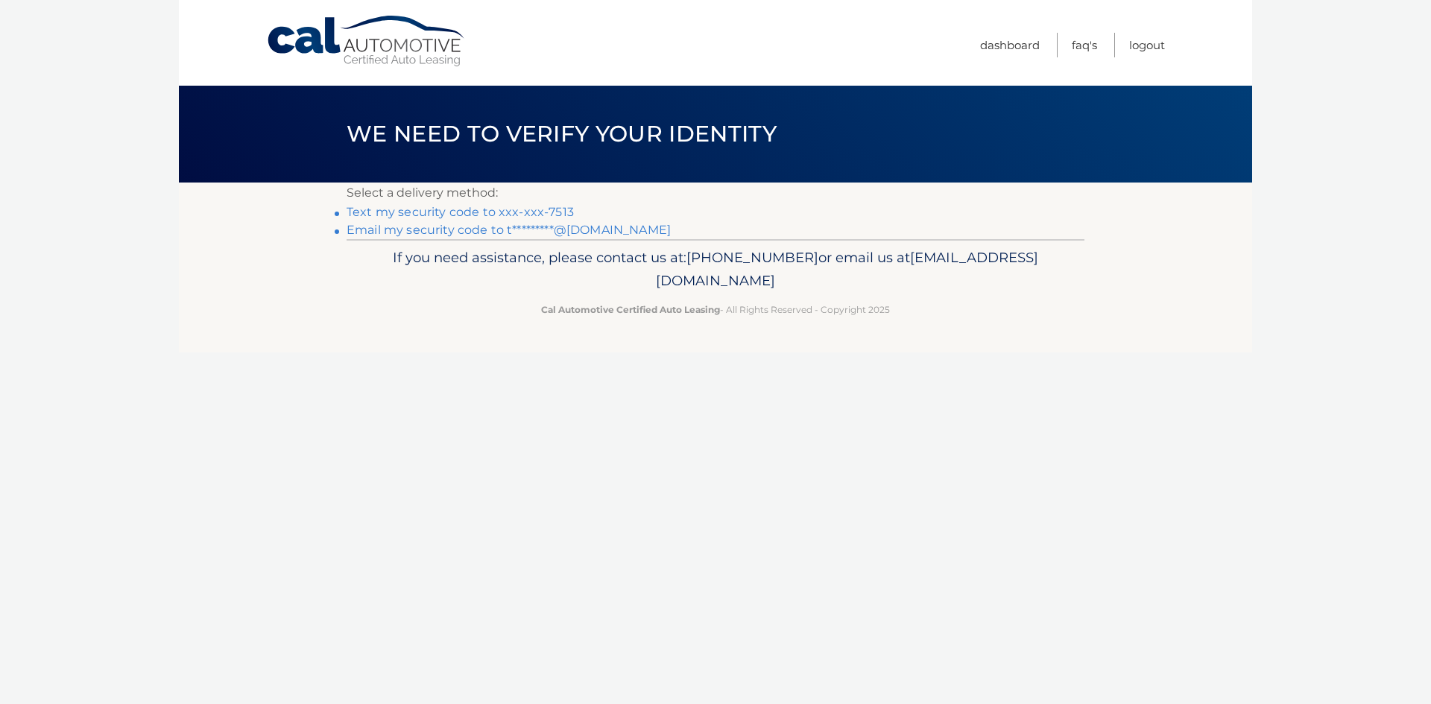 The image size is (1431, 704). I want to click on a: FAQ's, so click(1084, 45).